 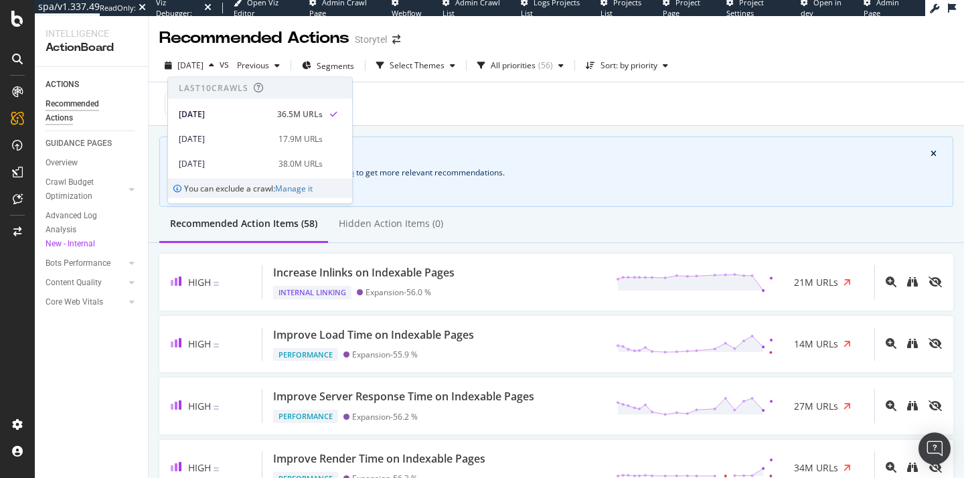 I want to click on div: Last 10 Crawls, so click(x=214, y=88).